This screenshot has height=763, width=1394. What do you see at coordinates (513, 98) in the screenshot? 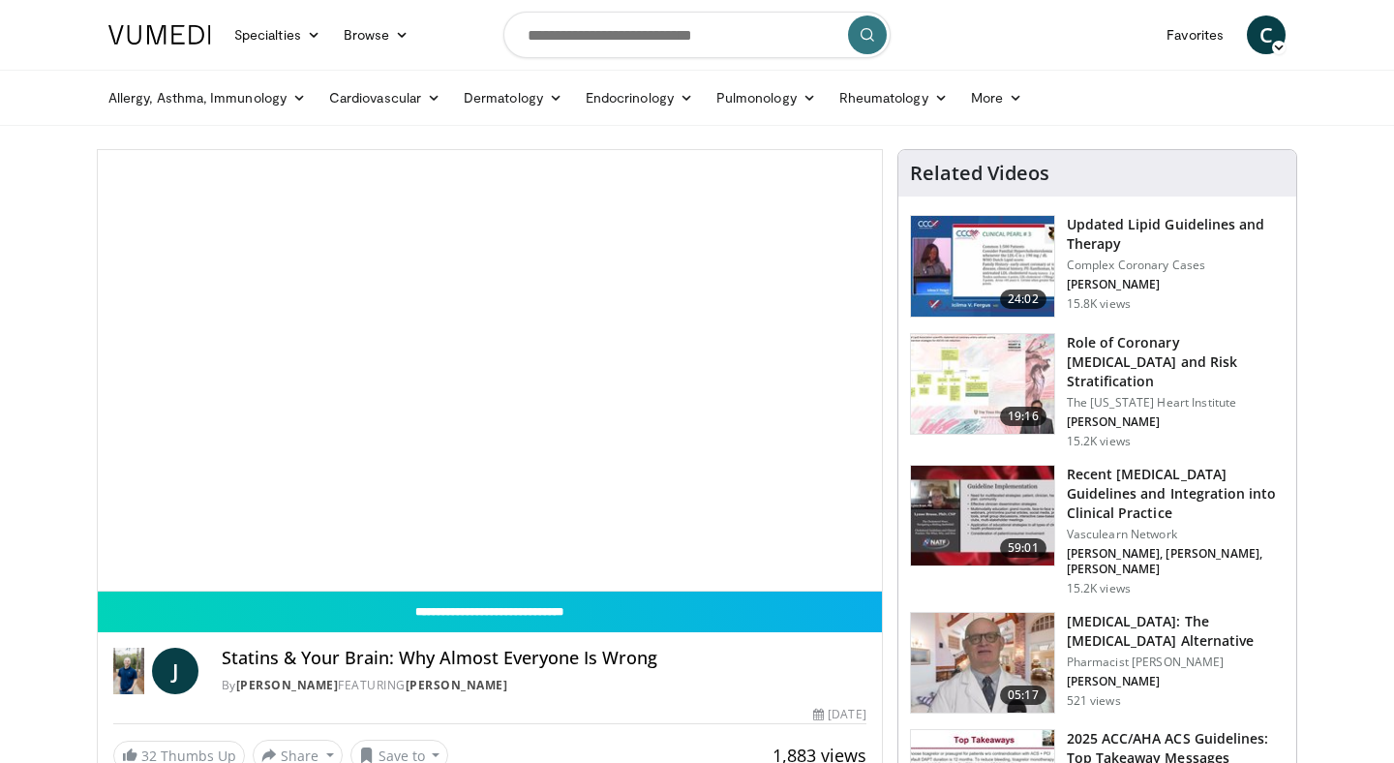
I see `a: Dermatology` at bounding box center [513, 98].